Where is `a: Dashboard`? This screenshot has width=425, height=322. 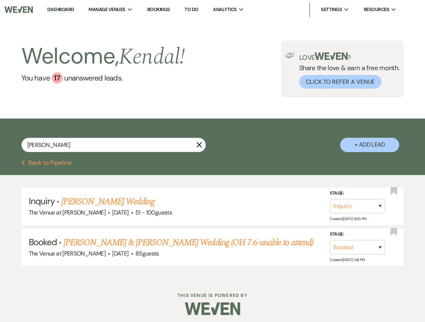
a: Dashboard is located at coordinates (61, 10).